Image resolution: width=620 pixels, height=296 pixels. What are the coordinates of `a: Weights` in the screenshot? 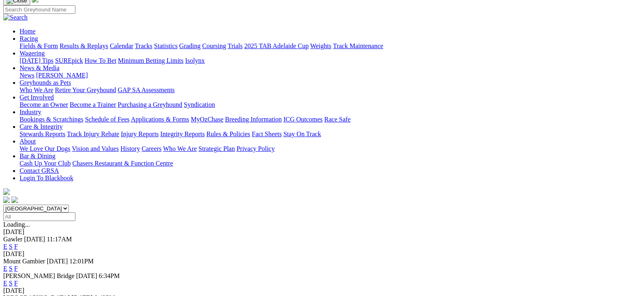 It's located at (321, 46).